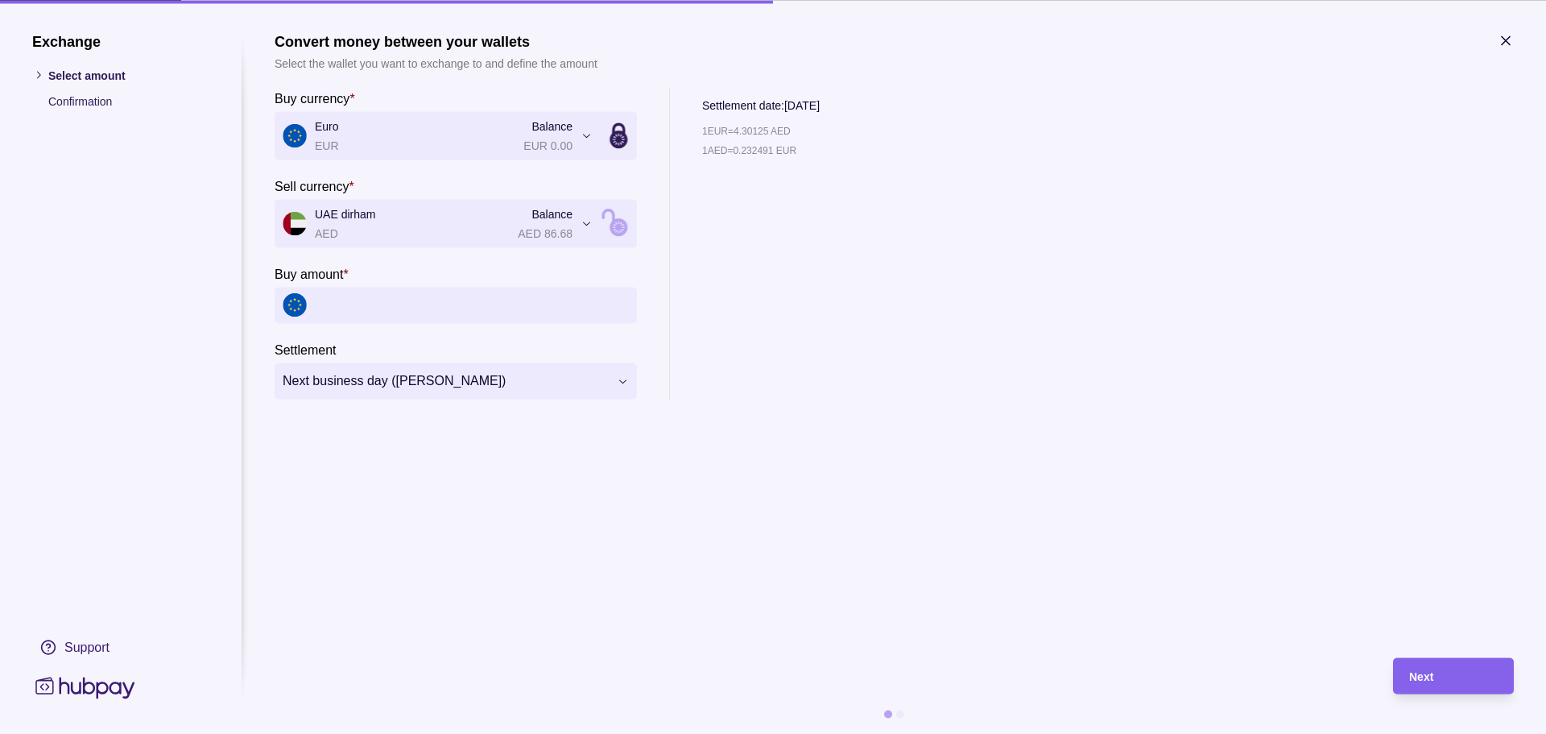  Describe the element at coordinates (295, 305) in the screenshot. I see `img: eu` at that location.